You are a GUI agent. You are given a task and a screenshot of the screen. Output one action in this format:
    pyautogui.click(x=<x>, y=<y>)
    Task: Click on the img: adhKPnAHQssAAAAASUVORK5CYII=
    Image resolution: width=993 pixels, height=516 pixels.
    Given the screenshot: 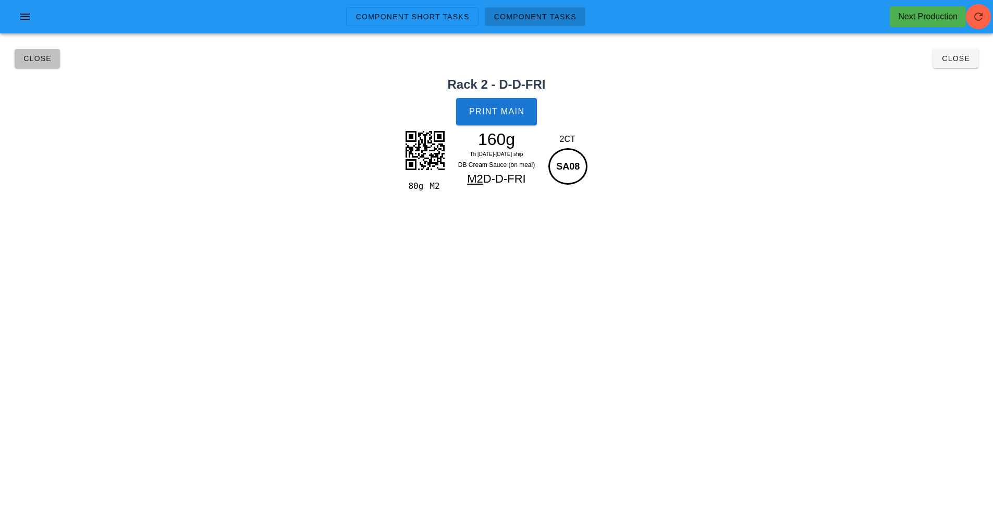 What is the action you would take?
    pyautogui.click(x=425, y=150)
    